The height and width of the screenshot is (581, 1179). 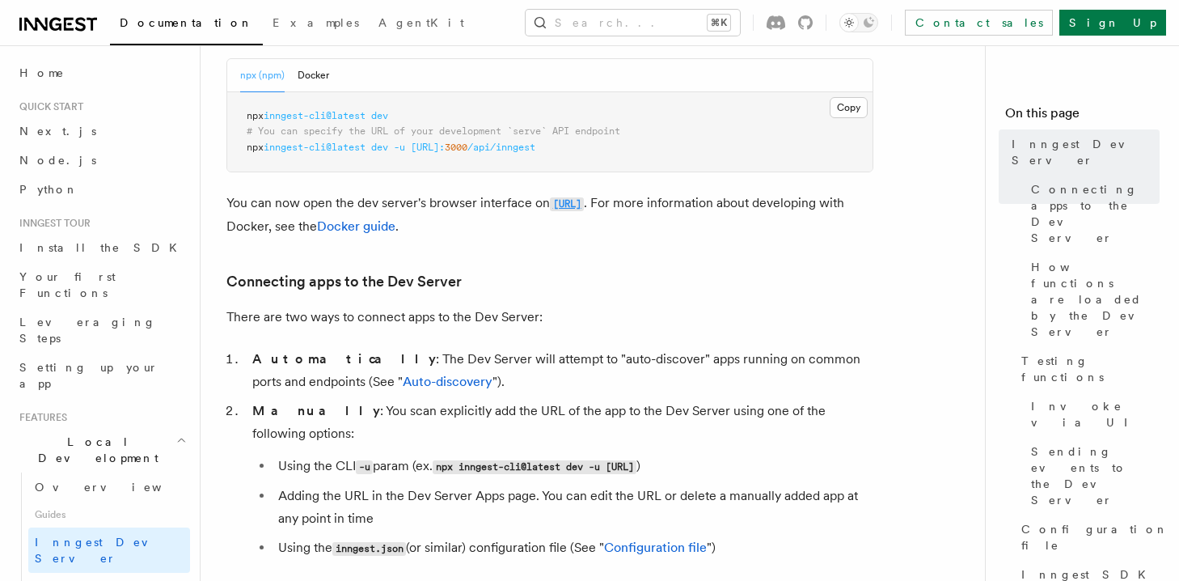 I want to click on li: Using the (or similar) configuration file (See " "), so click(x=573, y=547).